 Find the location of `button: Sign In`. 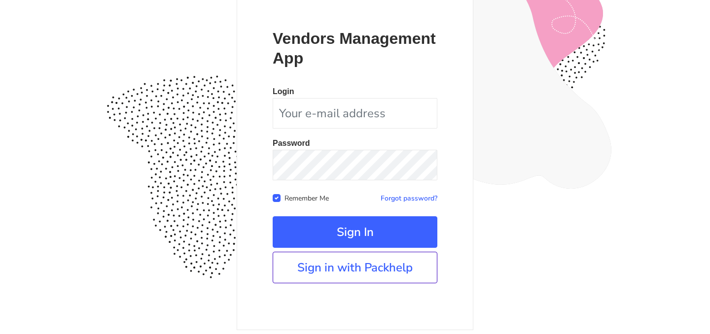

button: Sign In is located at coordinates (355, 232).